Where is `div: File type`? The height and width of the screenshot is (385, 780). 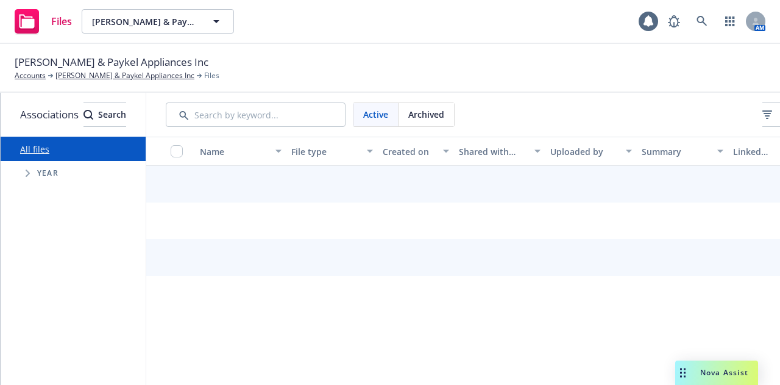
div: File type is located at coordinates (326, 151).